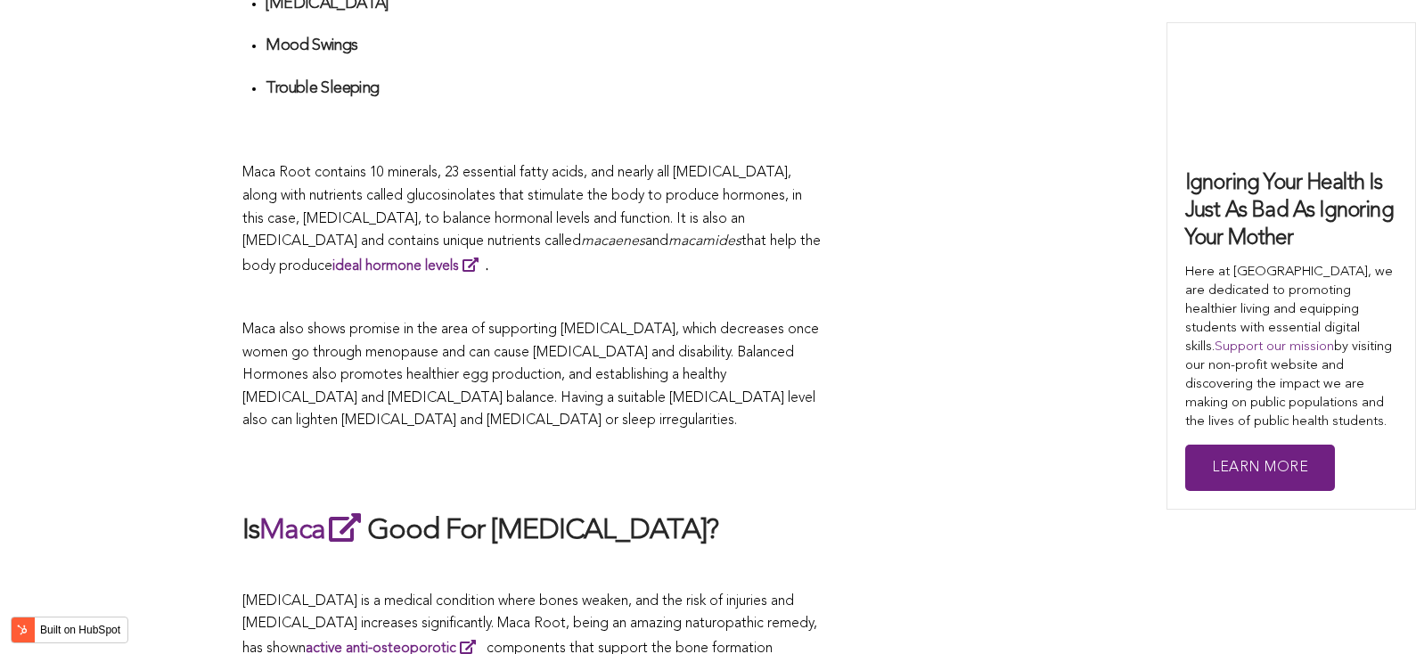 Image resolution: width=1416 pixels, height=654 pixels. What do you see at coordinates (531, 254) in the screenshot?
I see `span: that help the body produce` at bounding box center [531, 254].